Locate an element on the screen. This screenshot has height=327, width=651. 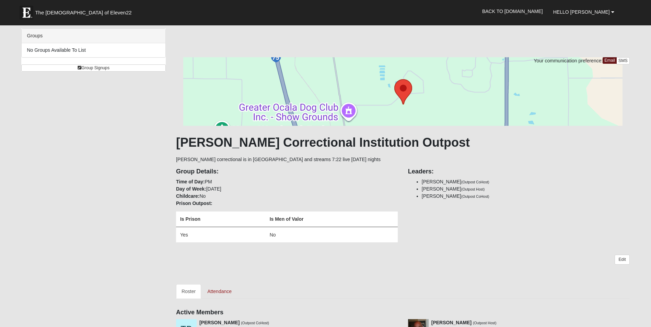
a: Email is located at coordinates (609, 60).